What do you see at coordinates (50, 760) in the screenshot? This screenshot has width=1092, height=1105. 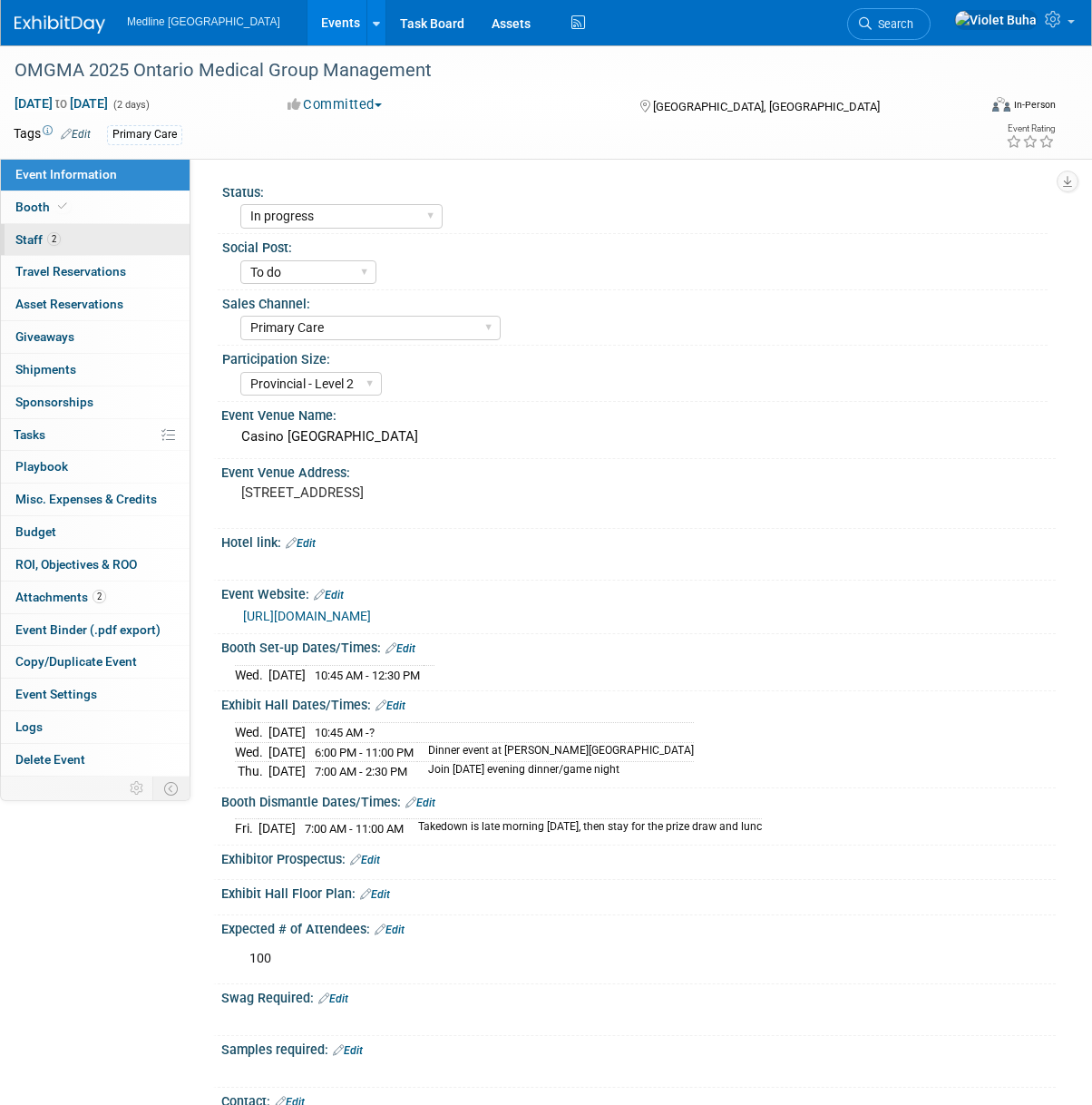 I see `span: Delete Event` at bounding box center [50, 760].